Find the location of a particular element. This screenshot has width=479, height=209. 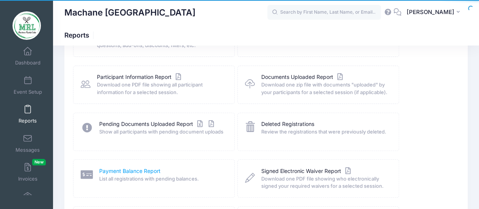

span: New is located at coordinates (39, 162).